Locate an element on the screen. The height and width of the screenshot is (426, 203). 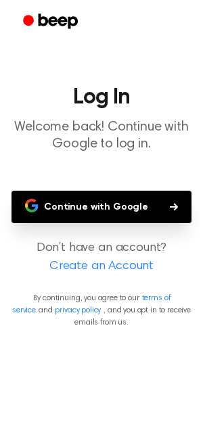
a: Beep is located at coordinates (51, 22).